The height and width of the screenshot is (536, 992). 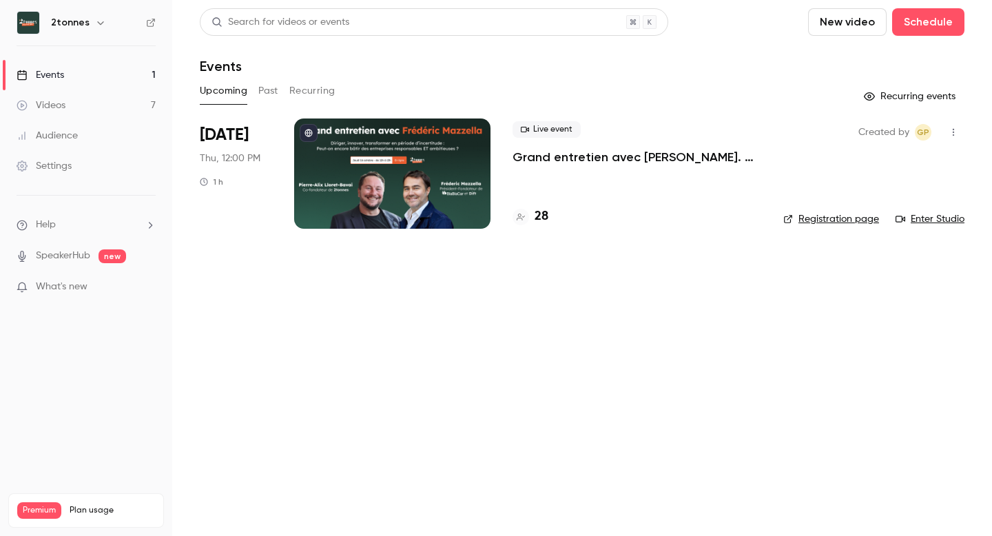 What do you see at coordinates (28, 23) in the screenshot?
I see `img: 2tonnes` at bounding box center [28, 23].